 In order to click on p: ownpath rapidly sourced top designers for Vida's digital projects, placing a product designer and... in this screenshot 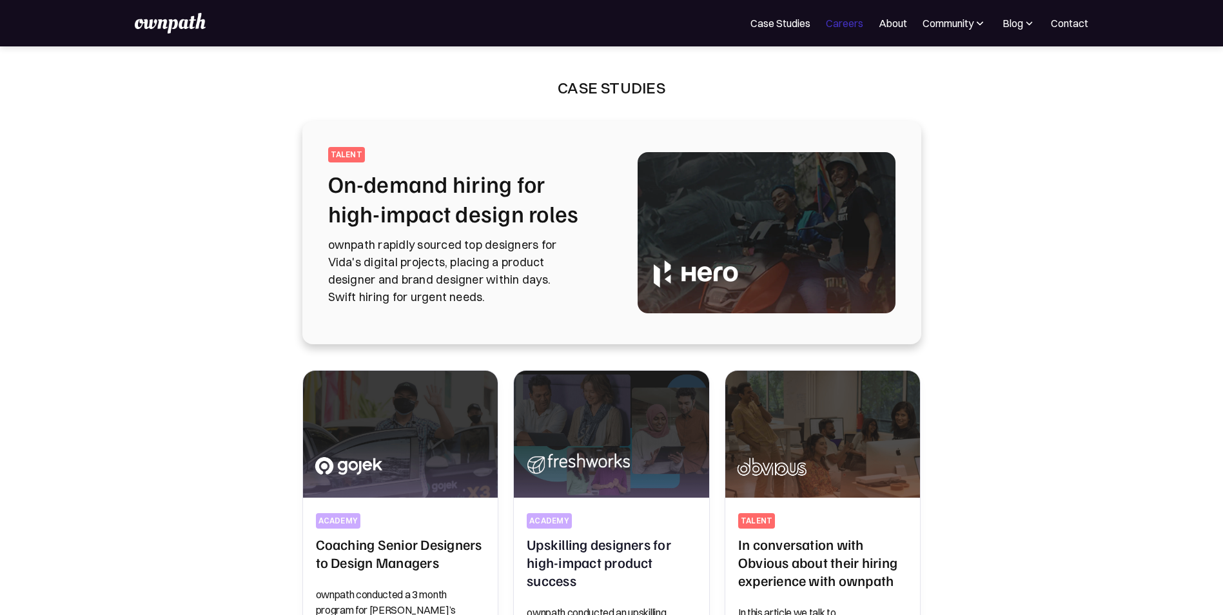, I will do `click(467, 271)`.